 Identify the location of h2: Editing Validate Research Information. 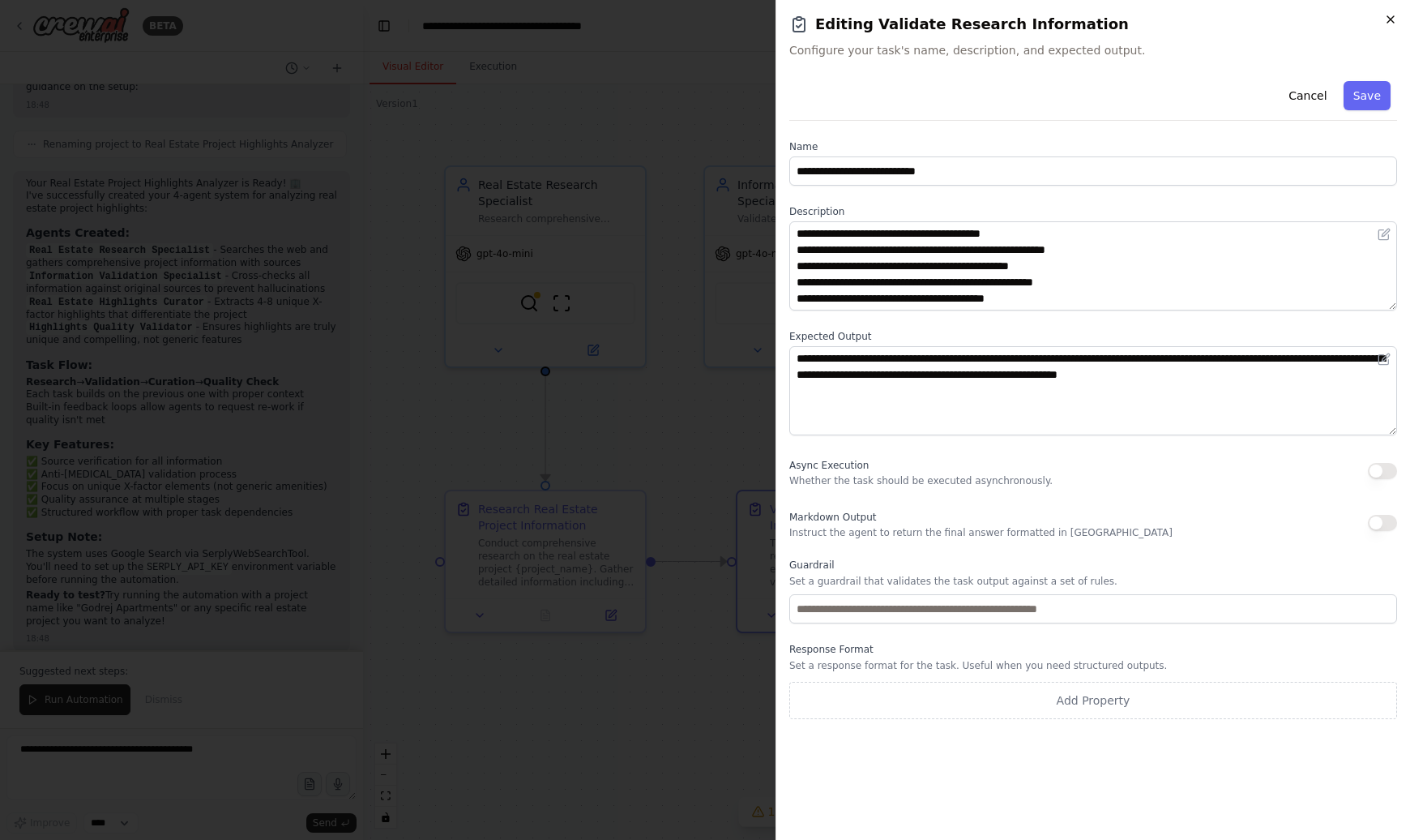
(1093, 25).